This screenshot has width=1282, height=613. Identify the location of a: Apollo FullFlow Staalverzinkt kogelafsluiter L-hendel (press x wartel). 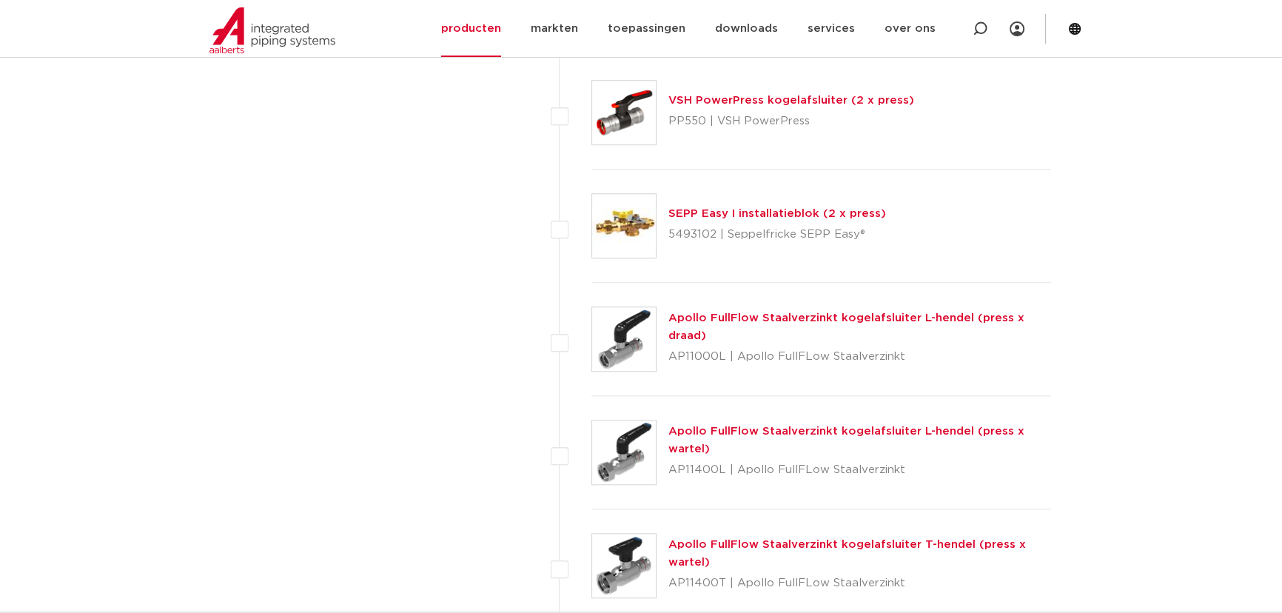
(846, 440).